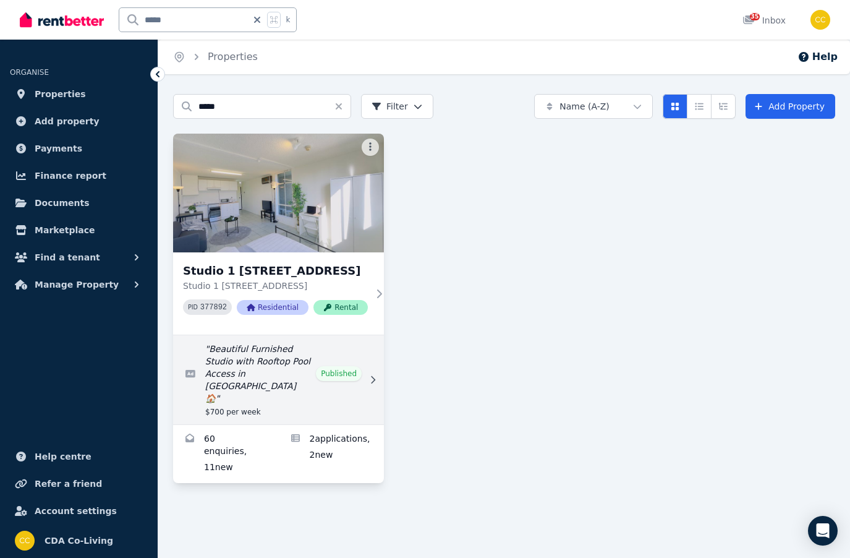  I want to click on a: Refer a friend, so click(79, 483).